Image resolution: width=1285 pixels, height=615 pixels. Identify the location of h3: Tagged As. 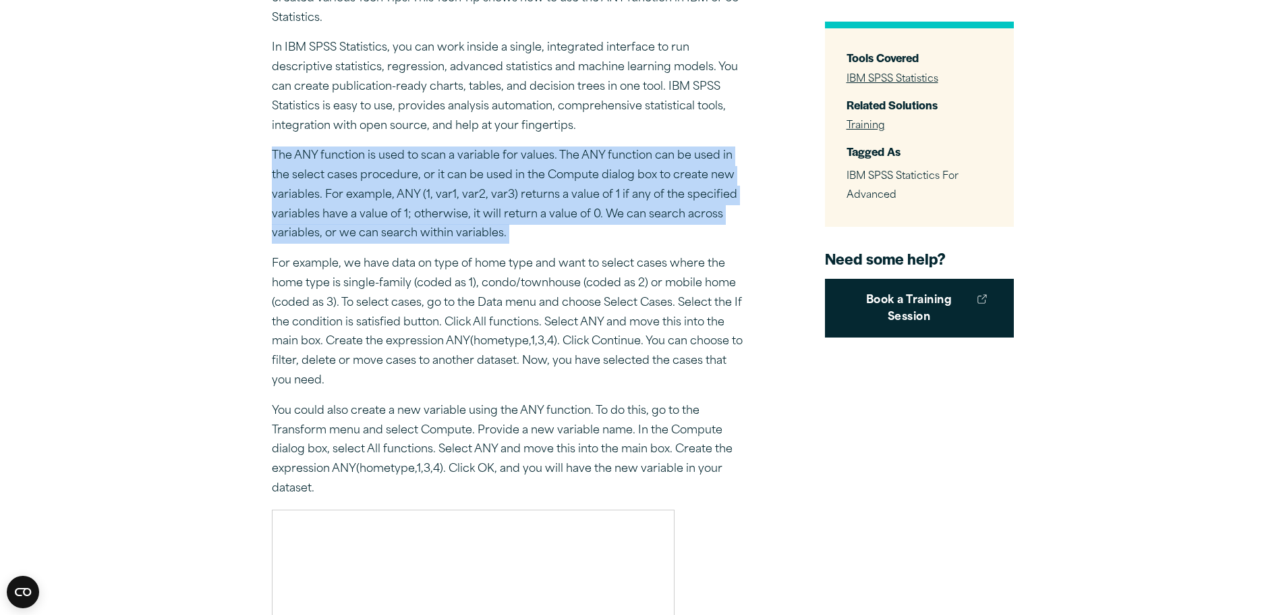
(919, 151).